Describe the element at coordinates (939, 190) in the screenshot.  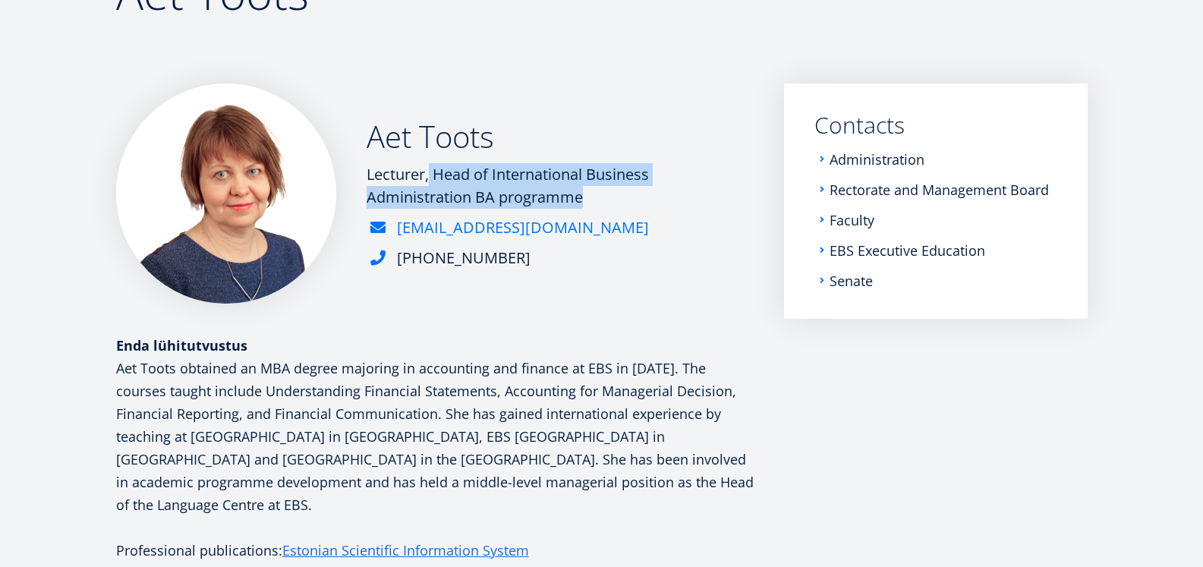
I see `a: Rectorate and Management Board` at that location.